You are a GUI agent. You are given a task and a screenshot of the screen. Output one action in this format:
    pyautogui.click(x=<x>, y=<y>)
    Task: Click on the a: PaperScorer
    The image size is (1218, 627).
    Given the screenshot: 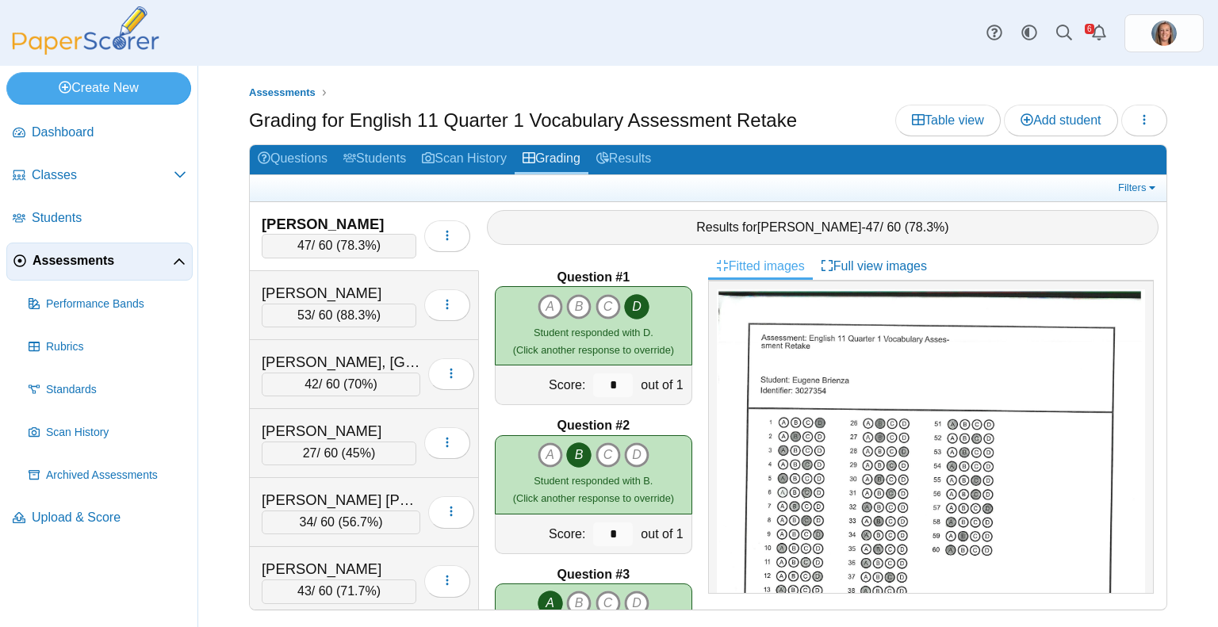 What is the action you would take?
    pyautogui.click(x=86, y=50)
    